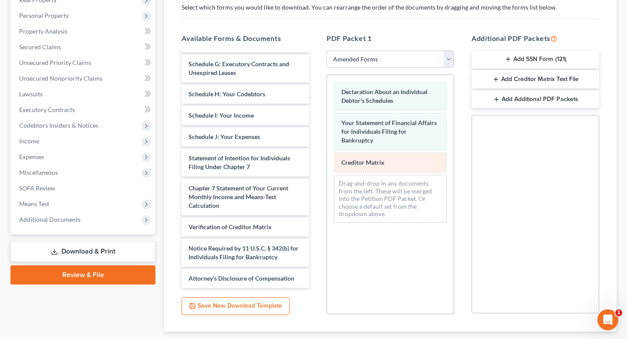  What do you see at coordinates (40, 47) in the screenshot?
I see `span: Secured Claims` at bounding box center [40, 47].